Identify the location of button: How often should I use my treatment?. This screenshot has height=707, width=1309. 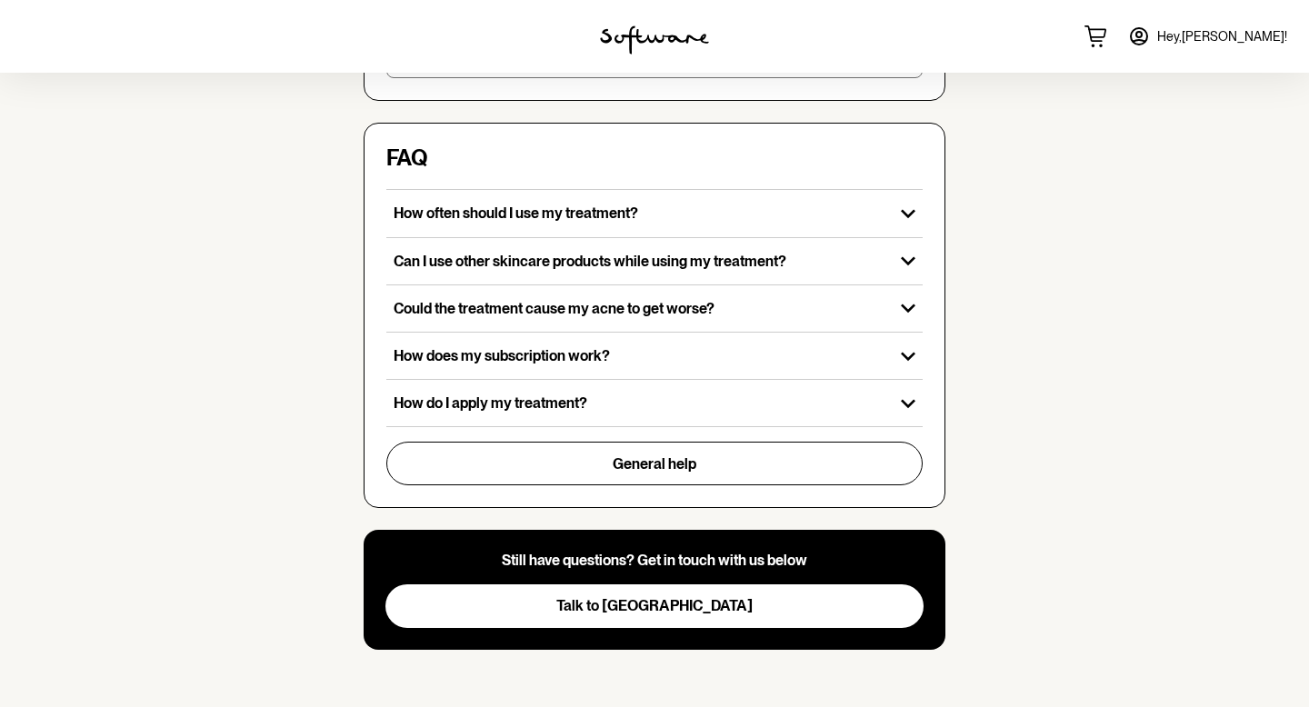
(654, 213).